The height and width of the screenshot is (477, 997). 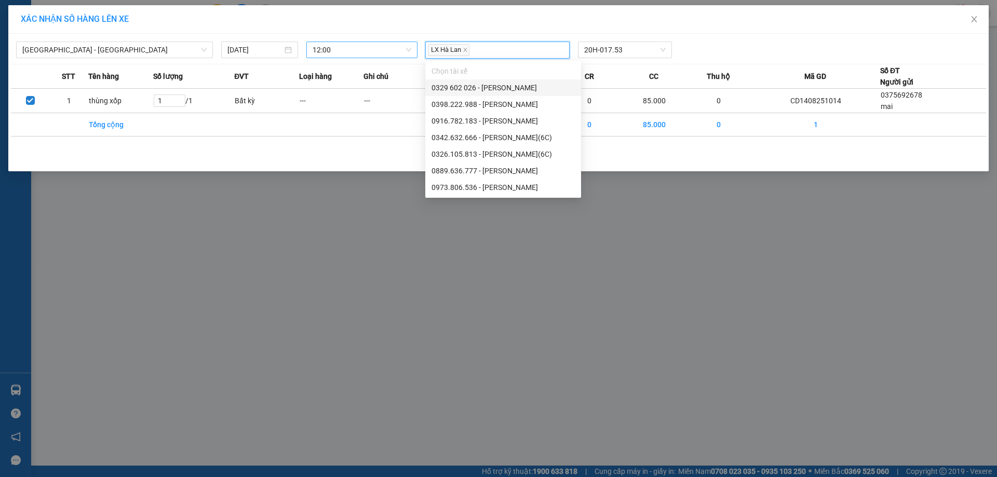 I want to click on div: 0326.105.813 - NGUYỄN LÊ GIANG(6C), so click(x=503, y=154).